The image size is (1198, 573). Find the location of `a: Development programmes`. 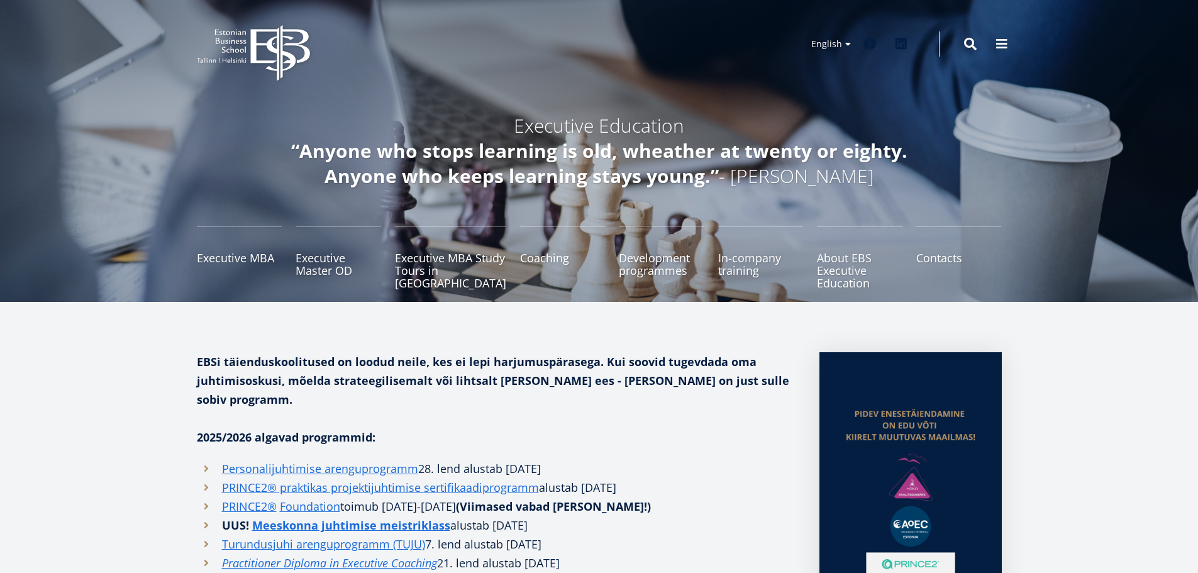

a: Development programmes is located at coordinates (661, 258).